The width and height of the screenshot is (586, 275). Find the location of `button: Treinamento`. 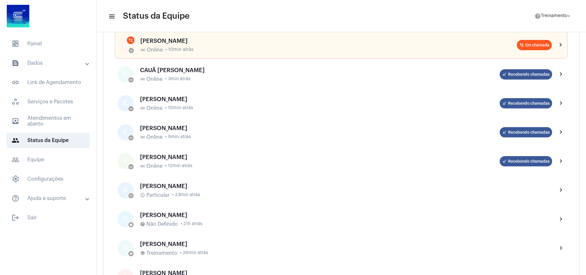

button: Treinamento is located at coordinates (553, 16).